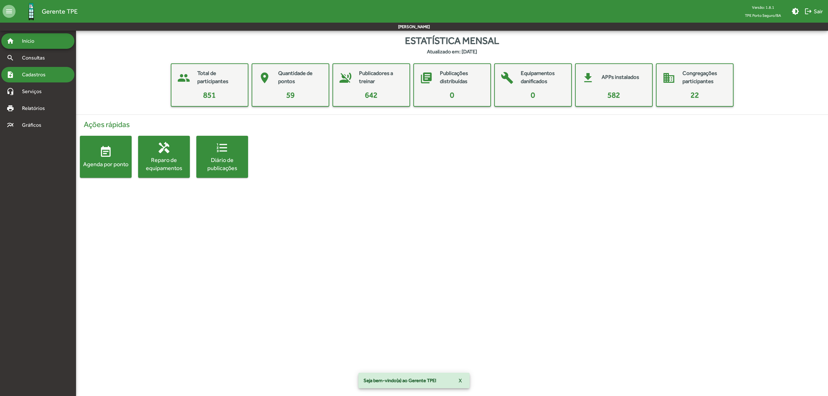  What do you see at coordinates (10, 92) in the screenshot?
I see `mat-icon: headset_mic` at bounding box center [10, 92].